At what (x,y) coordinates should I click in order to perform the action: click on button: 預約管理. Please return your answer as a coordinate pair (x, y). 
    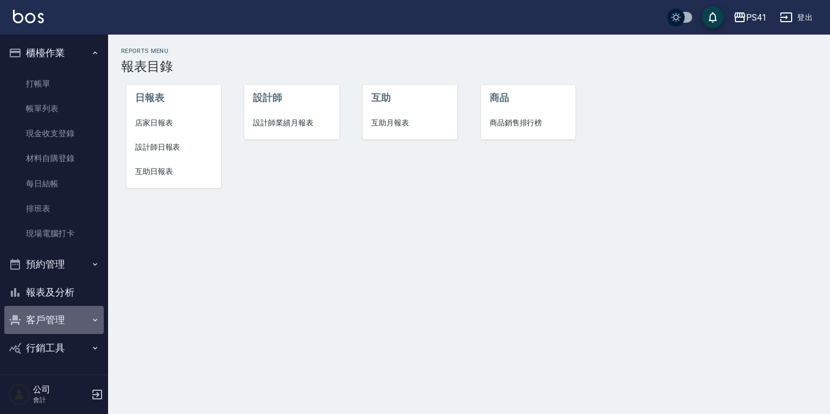
    Looking at the image, I should click on (54, 264).